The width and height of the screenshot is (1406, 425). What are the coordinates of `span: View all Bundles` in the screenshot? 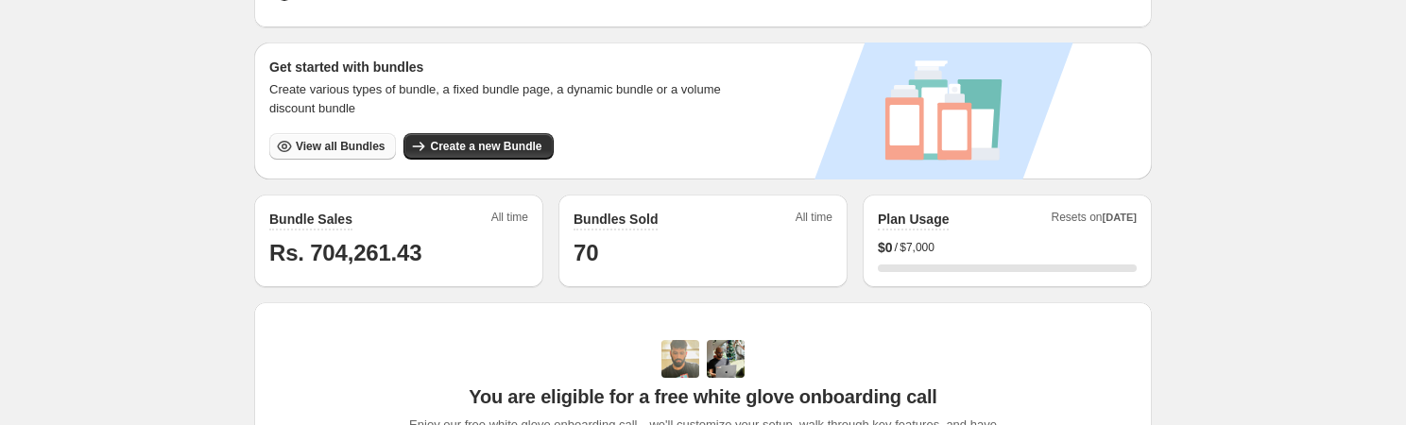 It's located at (340, 146).